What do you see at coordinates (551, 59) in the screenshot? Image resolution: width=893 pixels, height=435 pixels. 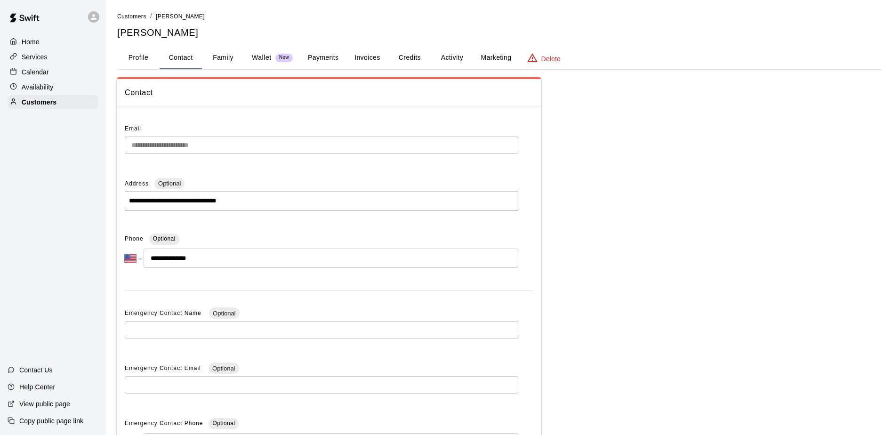 I see `p: Delete` at bounding box center [551, 59].